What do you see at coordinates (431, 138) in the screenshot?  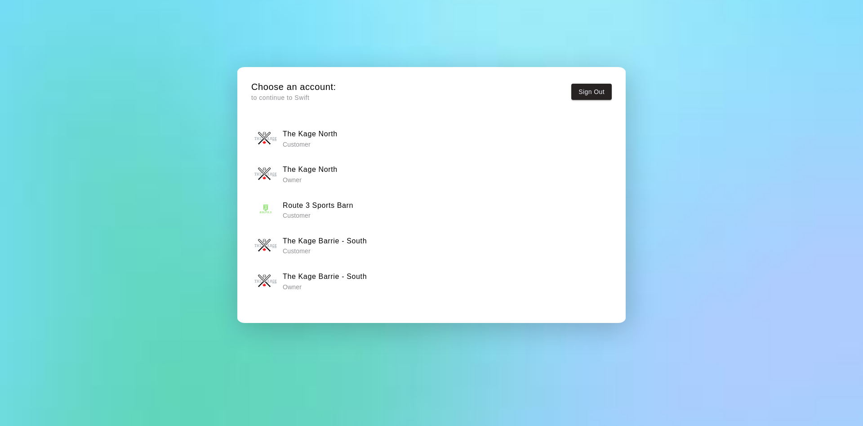 I see `button: The Kage NorthThe Kage North Customer` at bounding box center [431, 138].